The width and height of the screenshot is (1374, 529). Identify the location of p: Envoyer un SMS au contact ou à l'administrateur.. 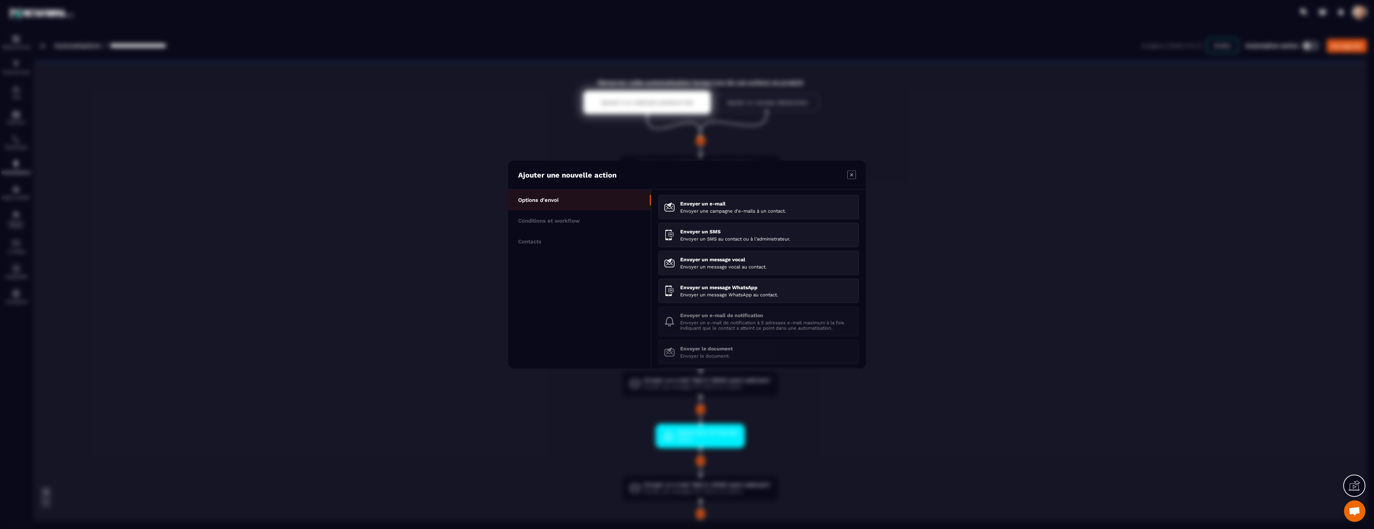
(766, 239).